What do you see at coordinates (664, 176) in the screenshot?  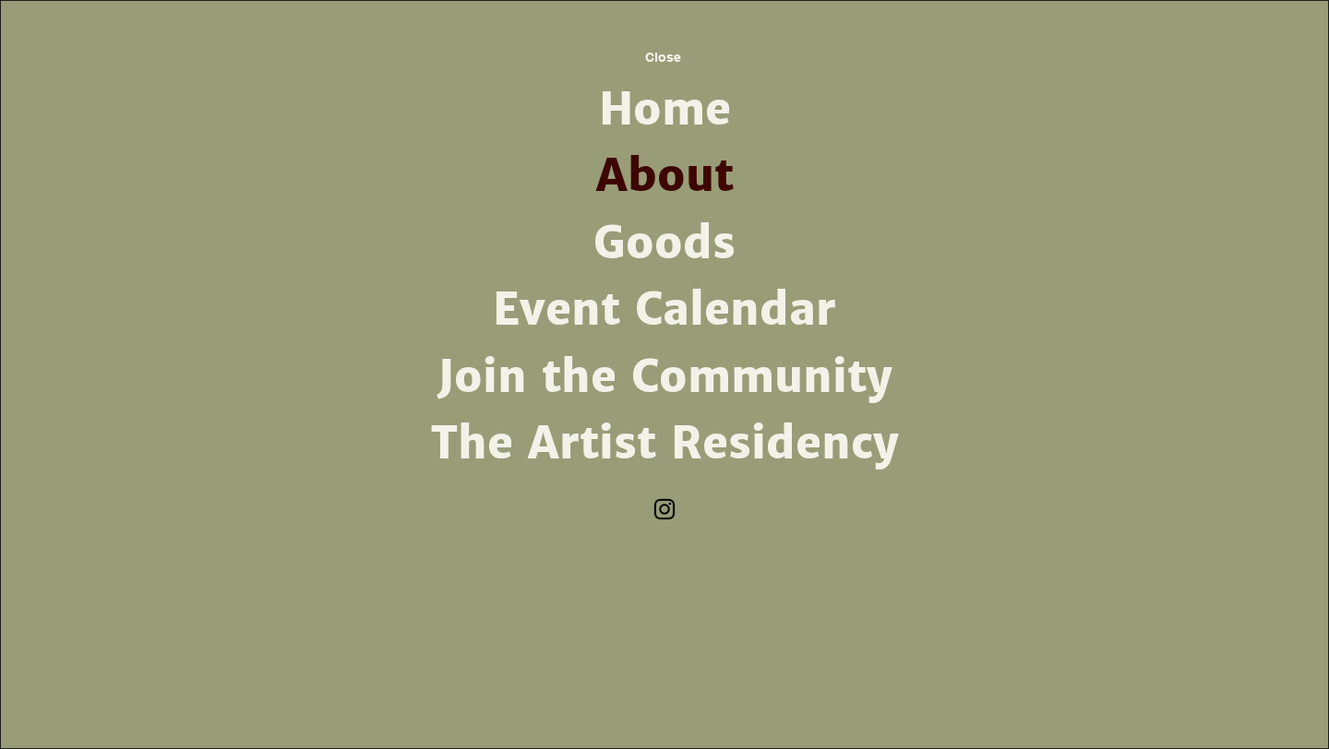 I see `a: About` at bounding box center [664, 176].